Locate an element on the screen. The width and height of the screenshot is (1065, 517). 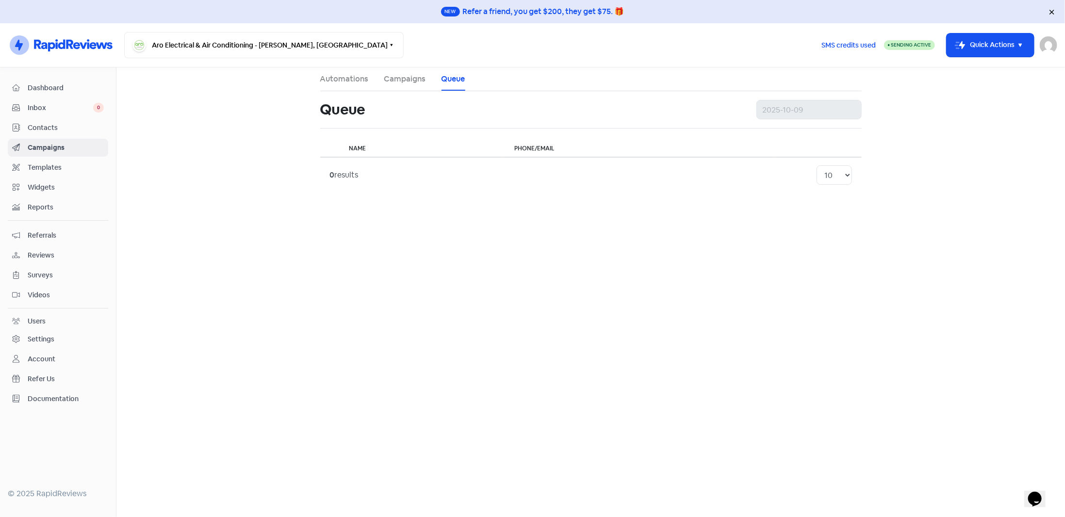
a: Videos is located at coordinates (58, 295).